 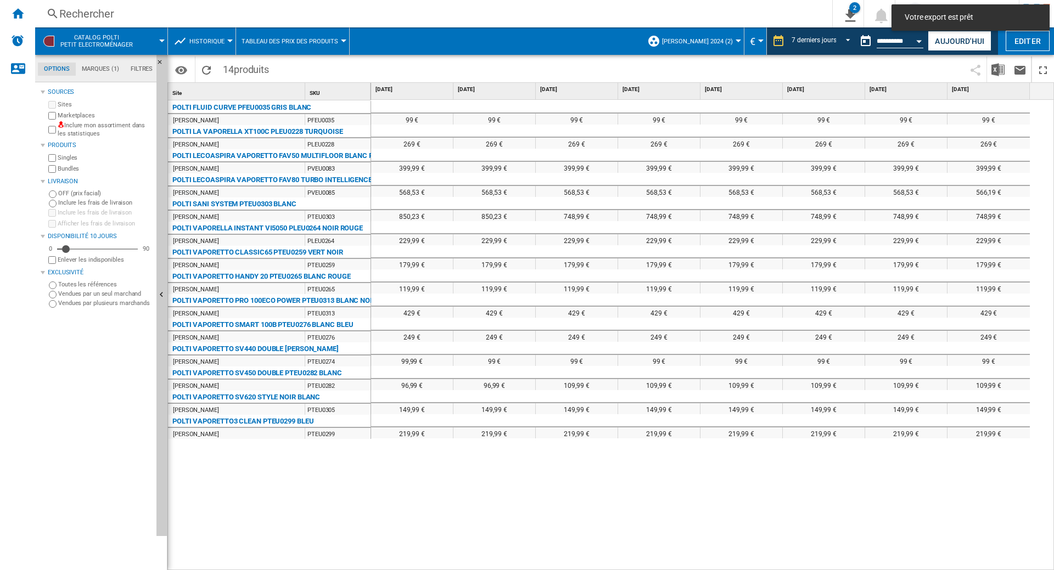 I want to click on input: Marketplaces, so click(x=52, y=116).